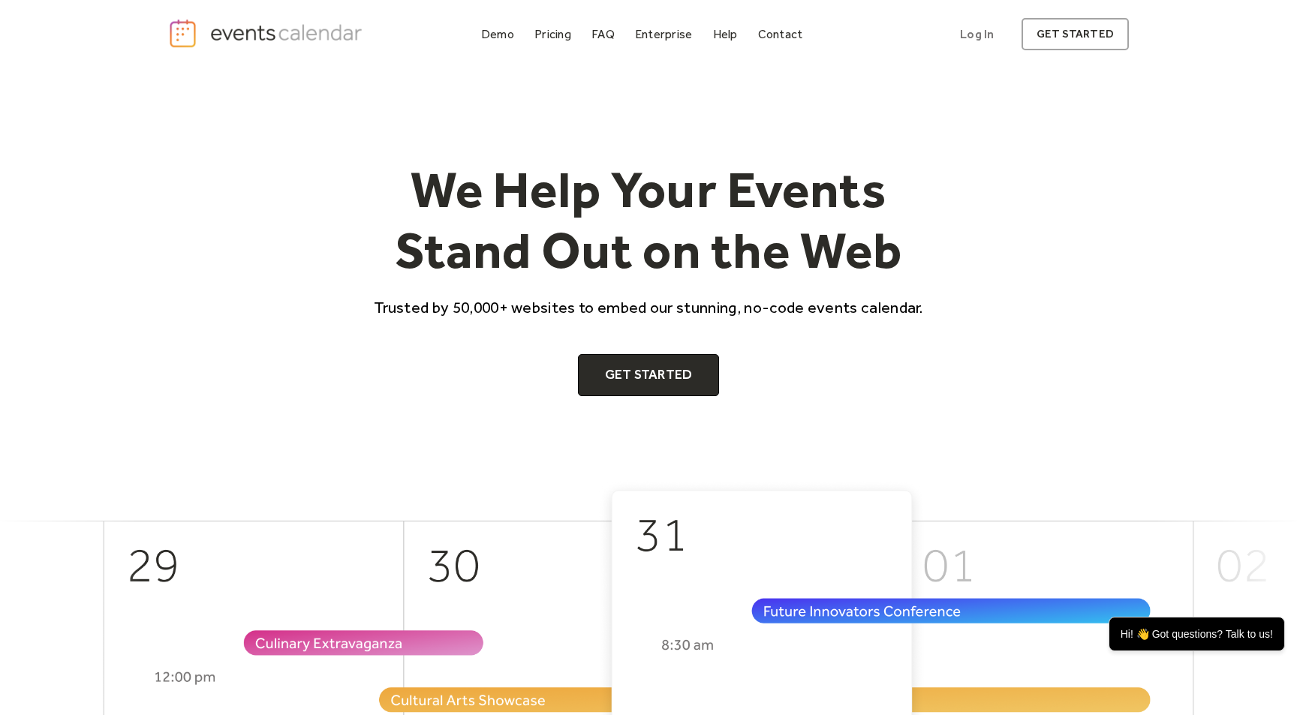 The image size is (1297, 715). What do you see at coordinates (725, 34) in the screenshot?
I see `a: Help` at bounding box center [725, 34].